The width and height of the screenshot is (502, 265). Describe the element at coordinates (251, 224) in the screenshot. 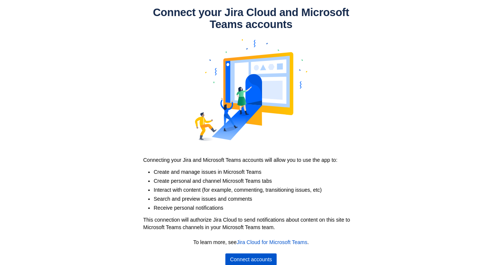

I see `p: This connection will authorize Jira Cloud to send notifications about content on this site to Mic...` at that location.